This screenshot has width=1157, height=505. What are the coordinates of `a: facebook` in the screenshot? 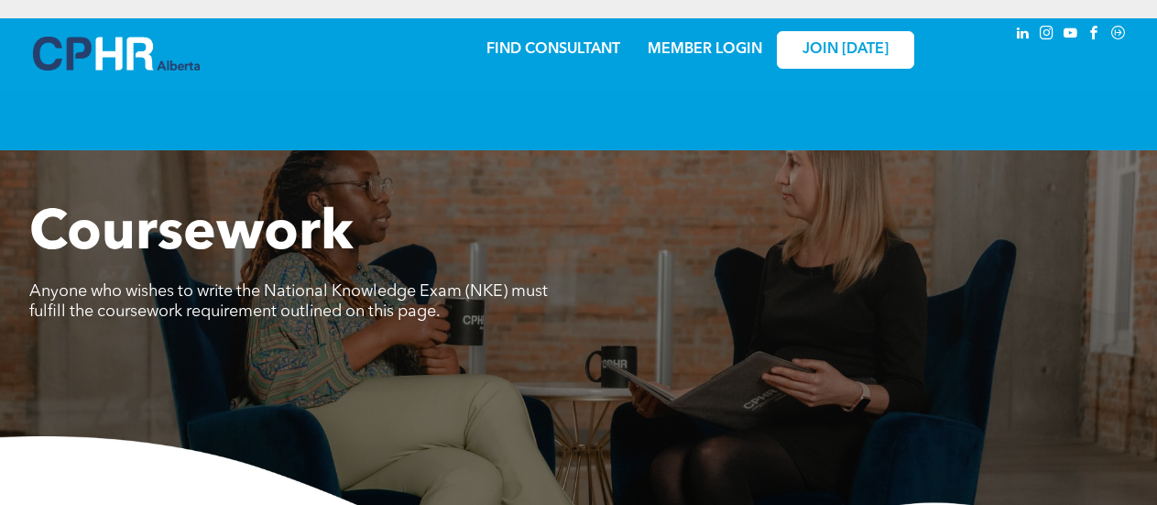 It's located at (1095, 35).